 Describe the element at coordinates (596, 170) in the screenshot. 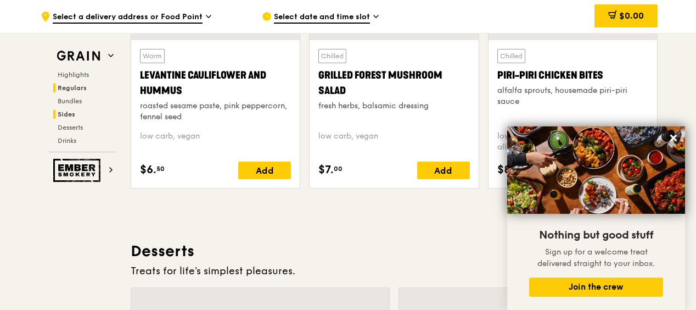

I see `img: DSC07876-Edit02-Large.jpeg` at that location.